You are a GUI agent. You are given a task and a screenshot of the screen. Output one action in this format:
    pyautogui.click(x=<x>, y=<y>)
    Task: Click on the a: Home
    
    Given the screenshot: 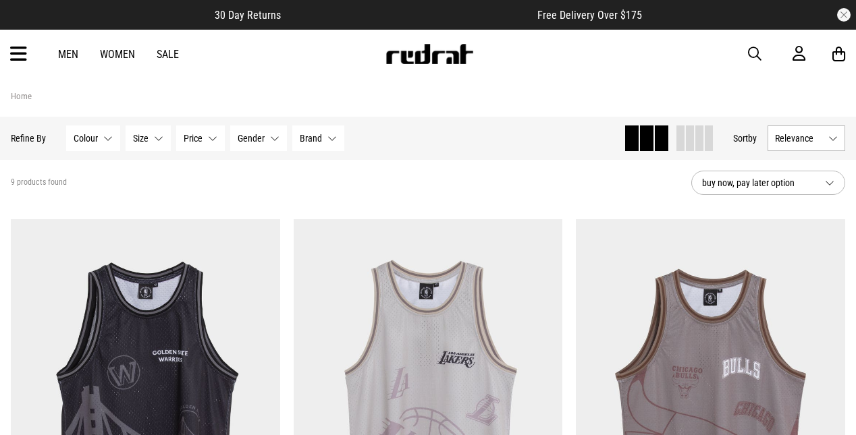 What is the action you would take?
    pyautogui.click(x=21, y=96)
    